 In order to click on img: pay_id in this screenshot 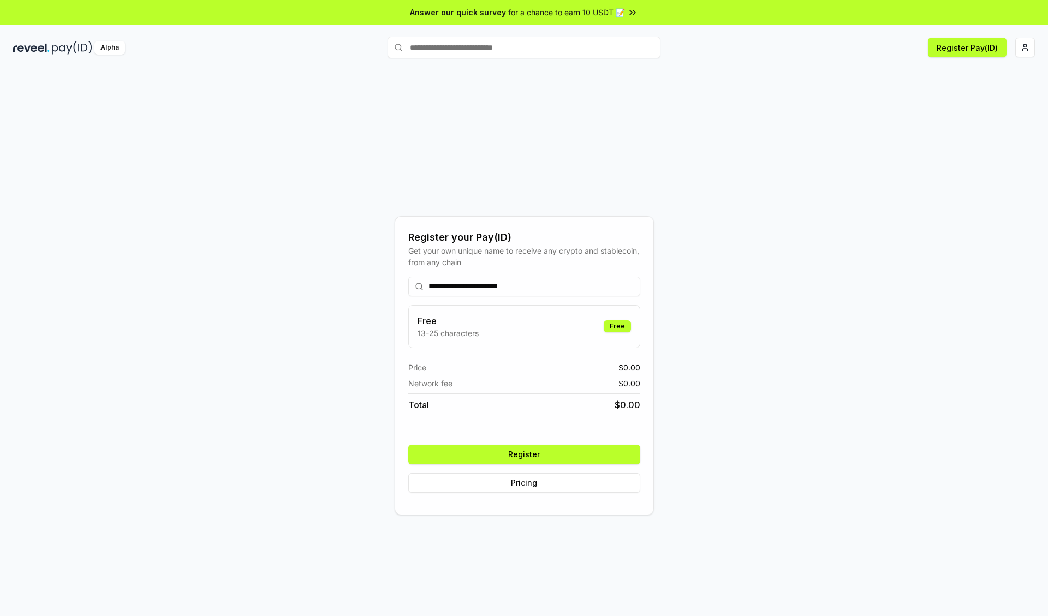, I will do `click(72, 47)`.